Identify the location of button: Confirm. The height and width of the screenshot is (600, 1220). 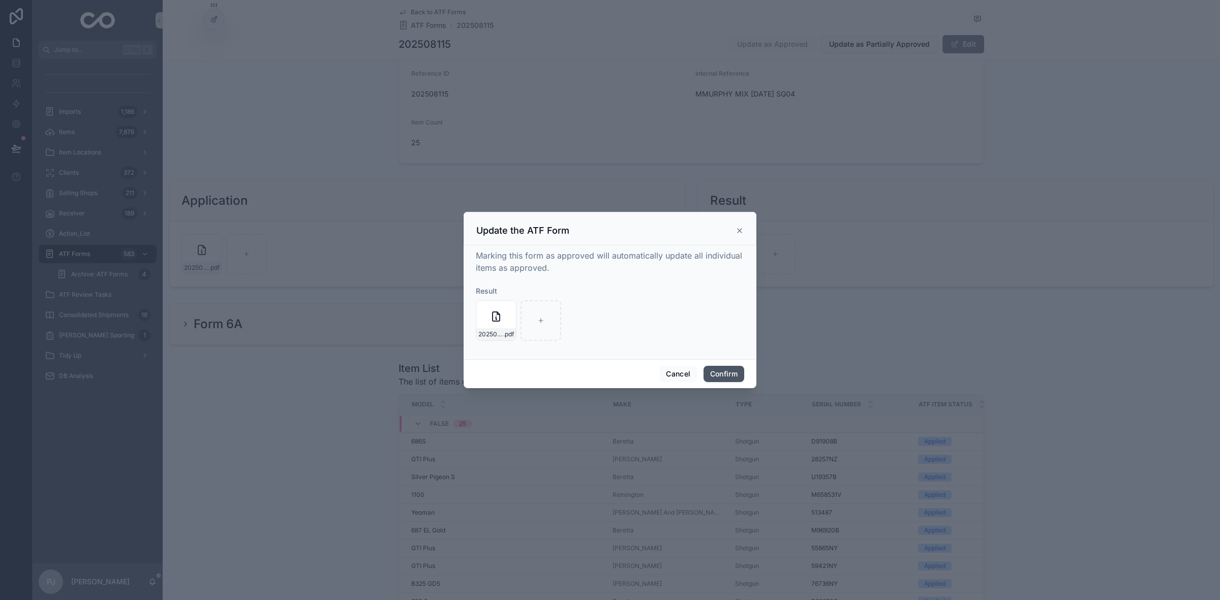
(724, 374).